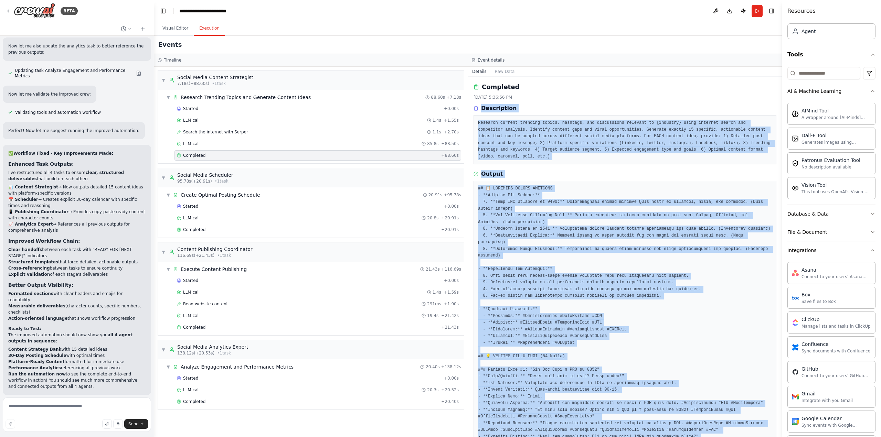  What do you see at coordinates (213, 347) in the screenshot?
I see `div: Social Media Analytics Expert` at bounding box center [213, 347].